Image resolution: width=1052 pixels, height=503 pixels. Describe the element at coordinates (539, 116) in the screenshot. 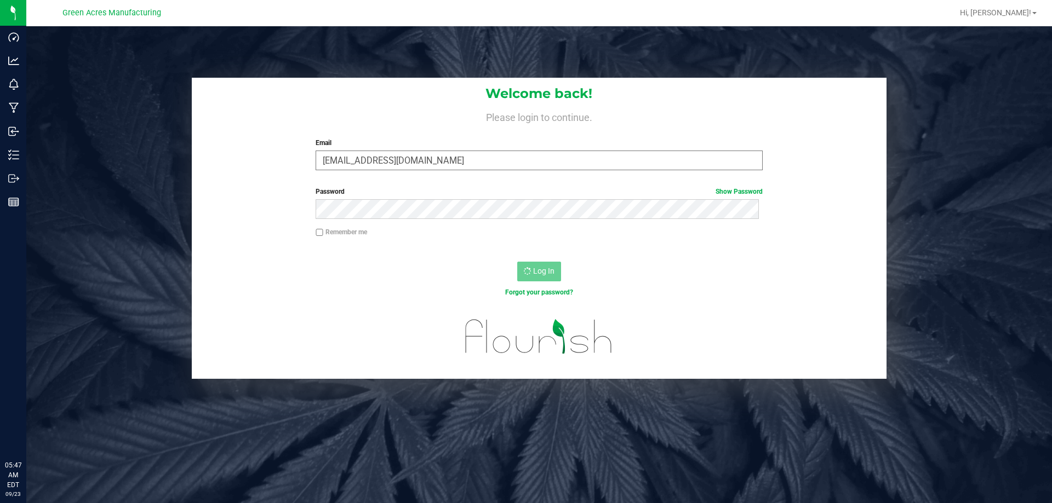

I see `h4: Please login to continue.` at that location.